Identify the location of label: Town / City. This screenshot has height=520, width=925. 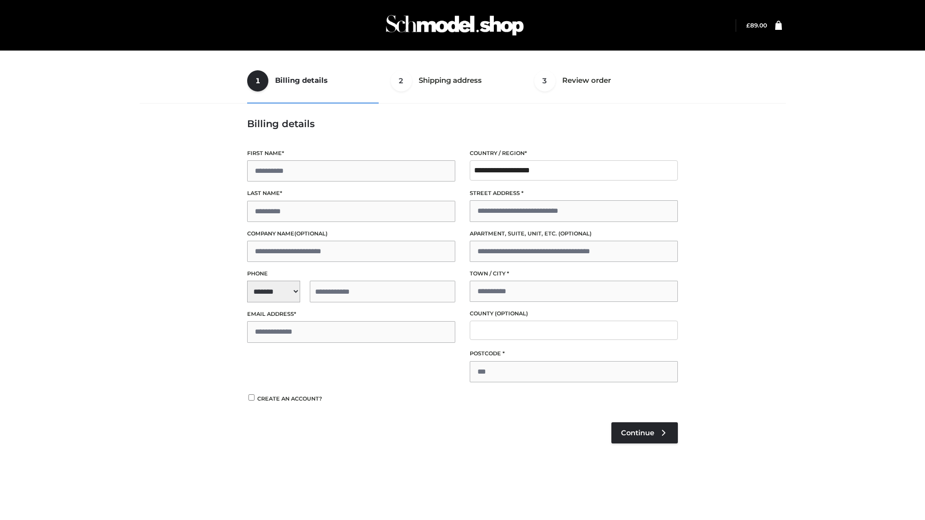
(574, 274).